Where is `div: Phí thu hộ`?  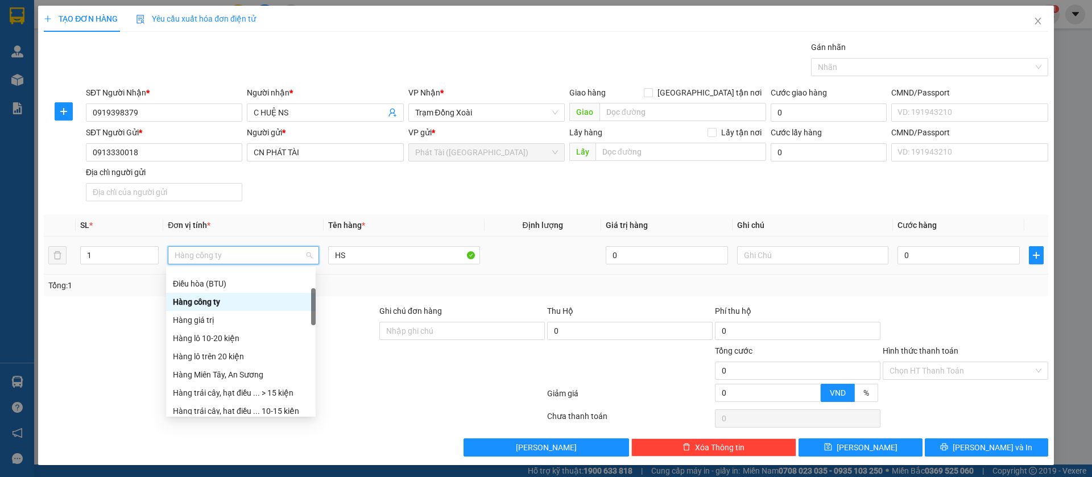 div: Phí thu hộ is located at coordinates (797, 313).